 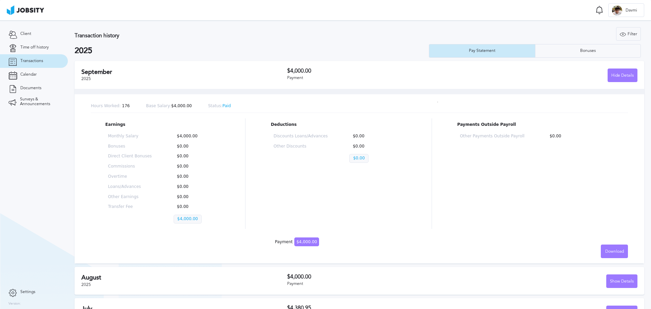 What do you see at coordinates (587, 51) in the screenshot?
I see `button: Bonuses` at bounding box center [587, 51].